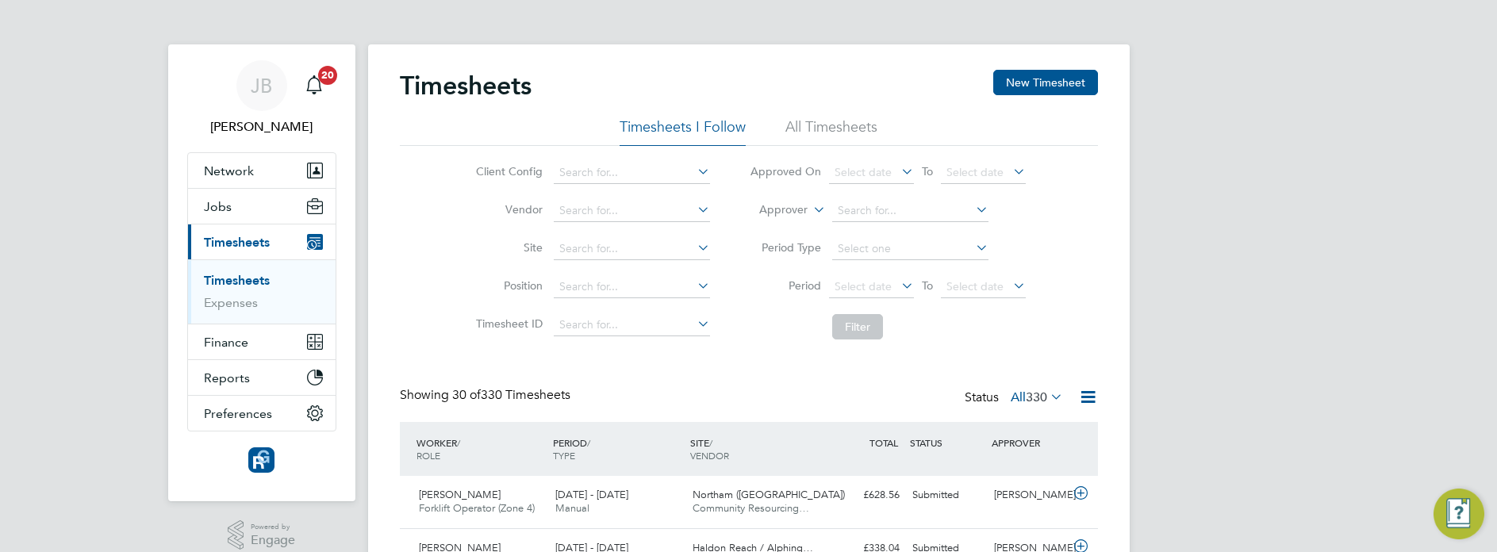  Describe the element at coordinates (755, 449) in the screenshot. I see `div: SITE` at that location.